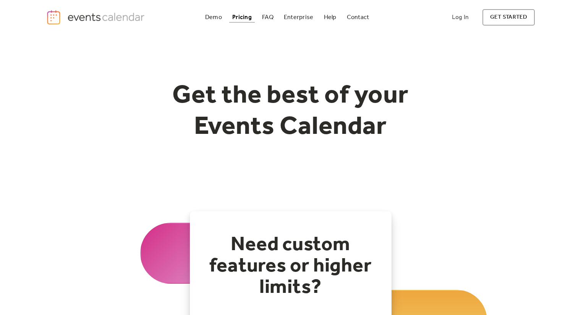 This screenshot has height=315, width=581. What do you see at coordinates (330, 17) in the screenshot?
I see `a: Help` at bounding box center [330, 17].